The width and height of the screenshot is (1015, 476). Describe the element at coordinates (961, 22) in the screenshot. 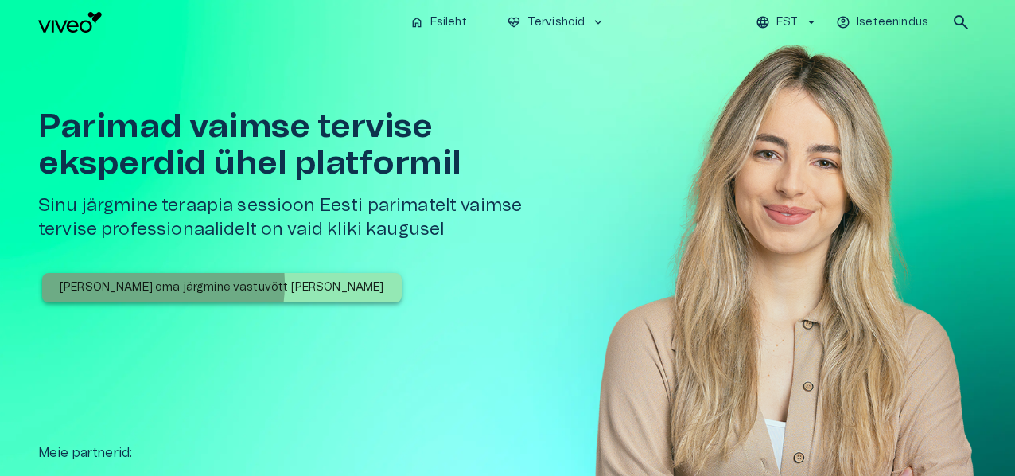

I see `span: search` at that location.